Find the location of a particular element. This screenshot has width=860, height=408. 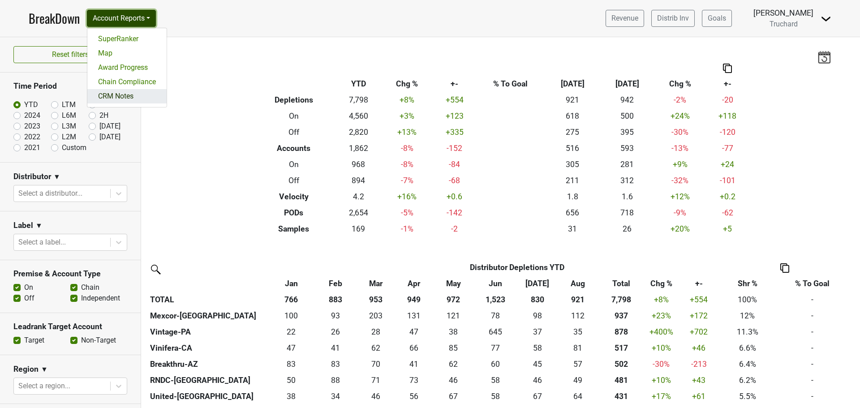

th: On is located at coordinates (294, 116).